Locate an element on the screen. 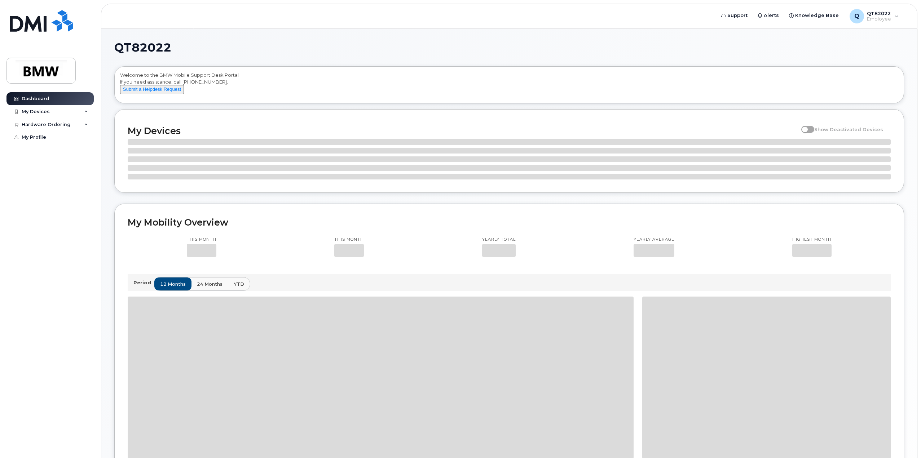 The height and width of the screenshot is (458, 921). a: Submit a Helpdesk Request is located at coordinates (152, 89).